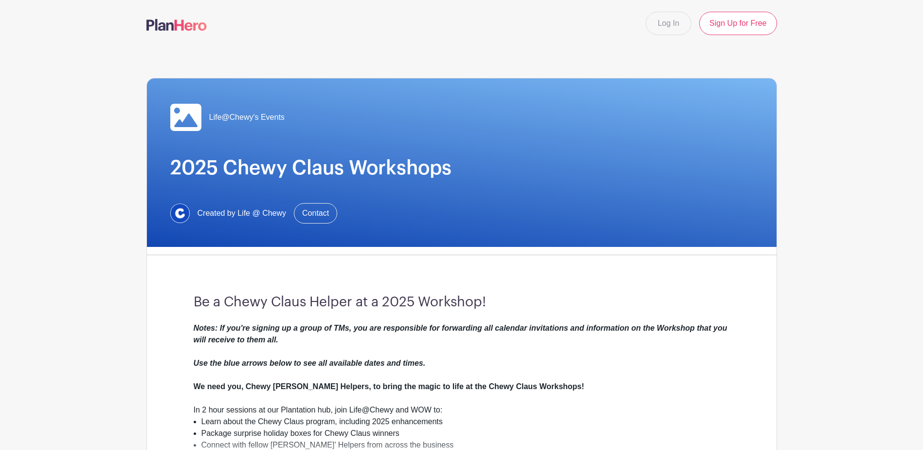  Describe the element at coordinates (466, 433) in the screenshot. I see `li: Package surprise holiday boxes for Chewy Claus winners` at that location.